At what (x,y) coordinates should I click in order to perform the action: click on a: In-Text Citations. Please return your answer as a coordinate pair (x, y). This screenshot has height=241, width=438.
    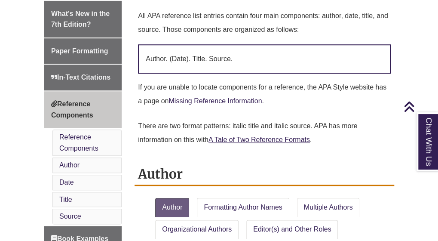
    Looking at the image, I should click on (82, 77).